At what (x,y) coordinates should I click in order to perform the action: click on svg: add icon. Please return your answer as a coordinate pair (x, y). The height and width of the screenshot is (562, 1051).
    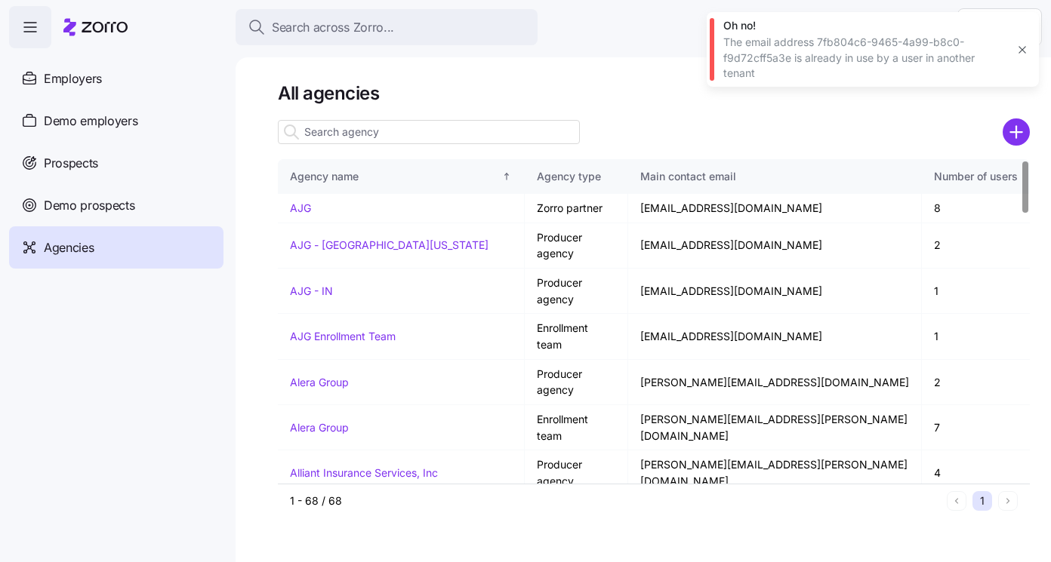
    Looking at the image, I should click on (1016, 132).